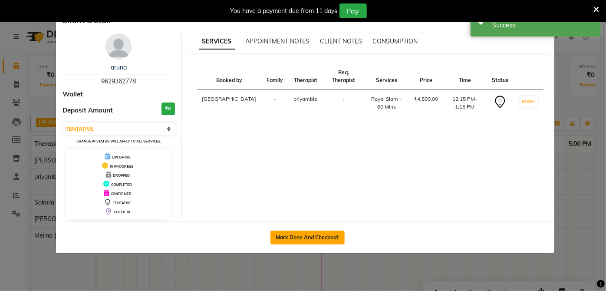 This screenshot has height=291, width=606. I want to click on span: priyamble, so click(305, 98).